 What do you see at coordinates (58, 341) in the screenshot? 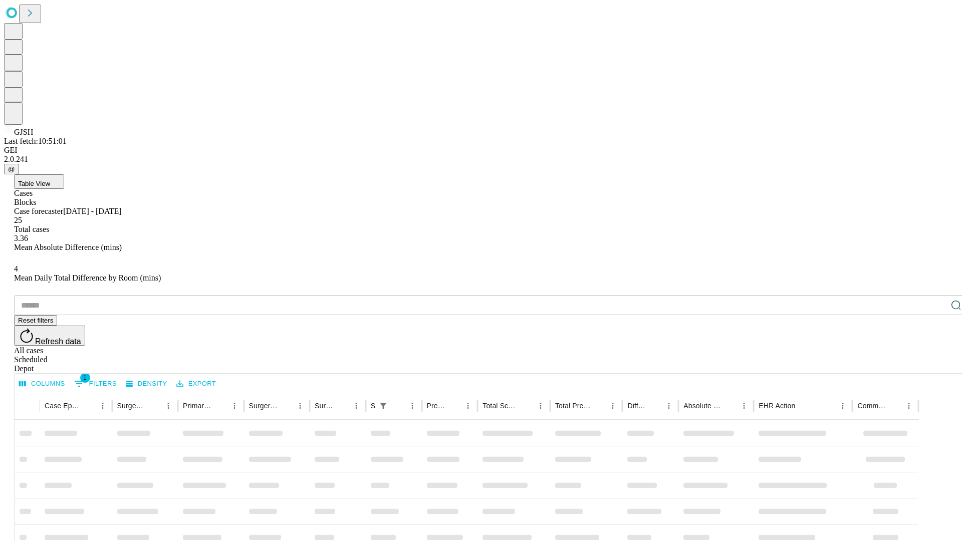
I see `span: Refresh data` at bounding box center [58, 341].